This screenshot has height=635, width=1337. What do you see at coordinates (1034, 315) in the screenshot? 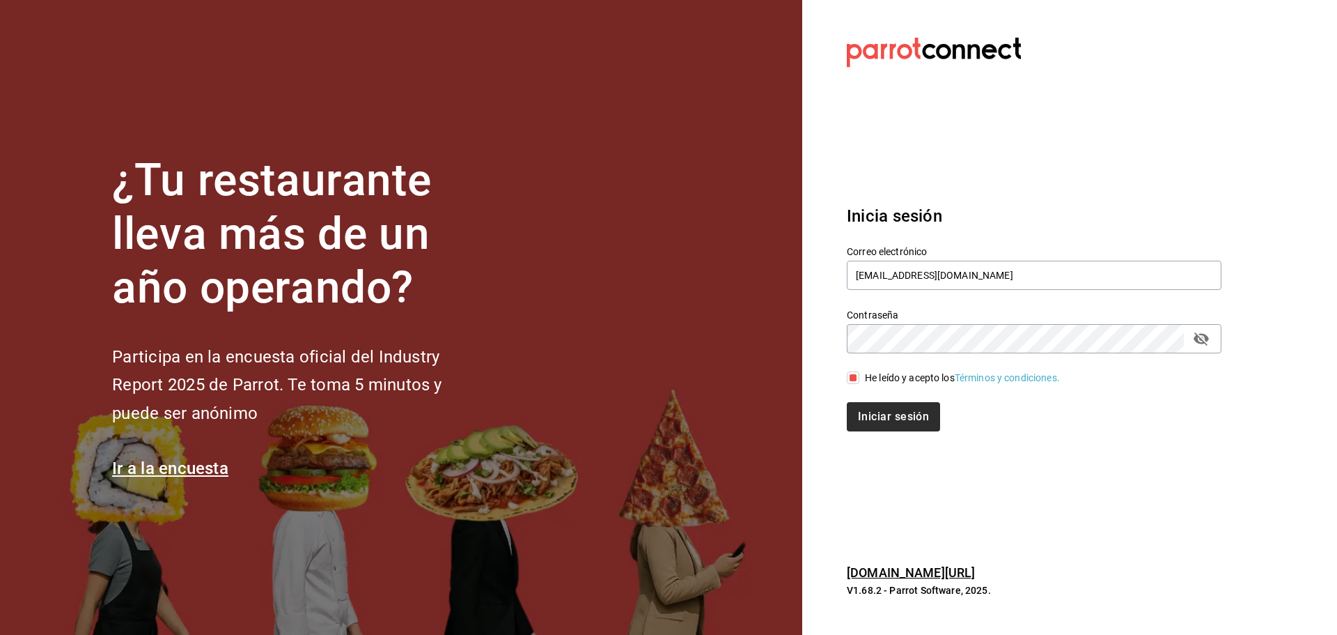
I see `label: Contraseña` at bounding box center [1034, 315].